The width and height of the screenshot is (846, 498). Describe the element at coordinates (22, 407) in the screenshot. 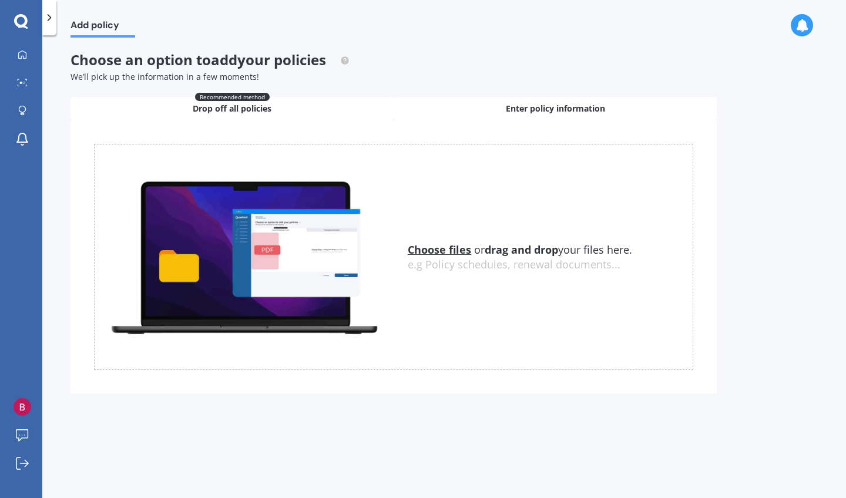

I see `img: ACg8ocIwVzdbGqHg_Mo3CxTDV_ZzDkshT6cS5z-rsU3YmdXEn-AA=s96-c` at that location.